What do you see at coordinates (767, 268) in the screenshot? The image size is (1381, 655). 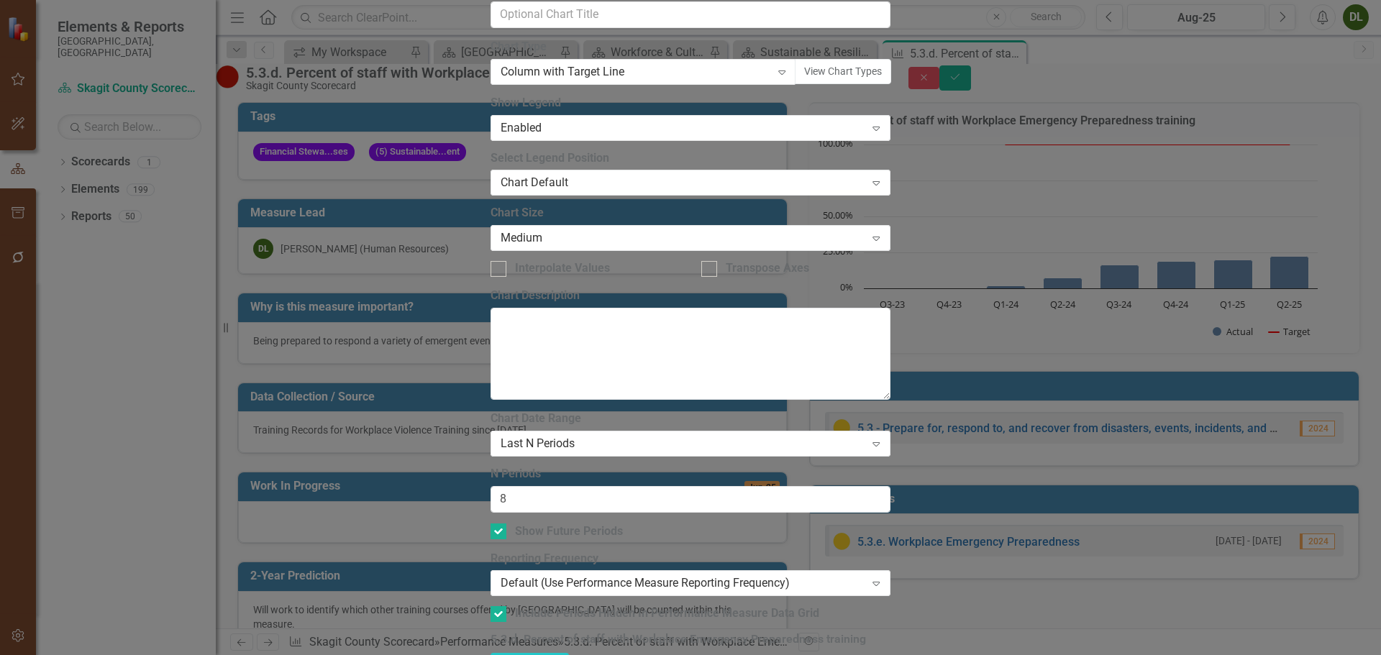 I see `div: Transpose Axes` at bounding box center [767, 268].